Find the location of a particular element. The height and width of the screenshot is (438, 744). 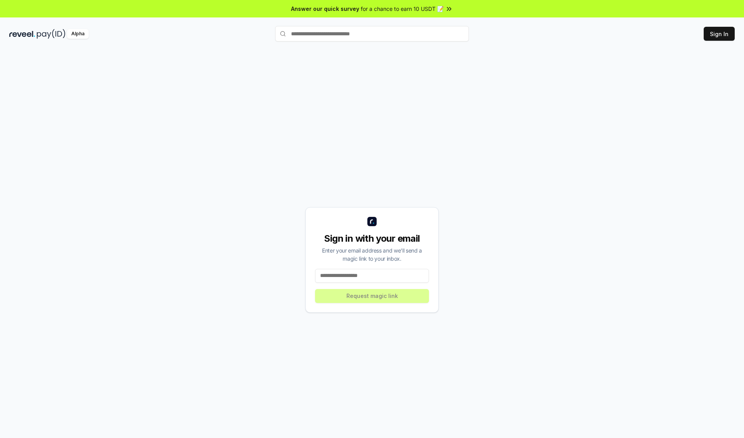

img: logo_small is located at coordinates (372, 221).